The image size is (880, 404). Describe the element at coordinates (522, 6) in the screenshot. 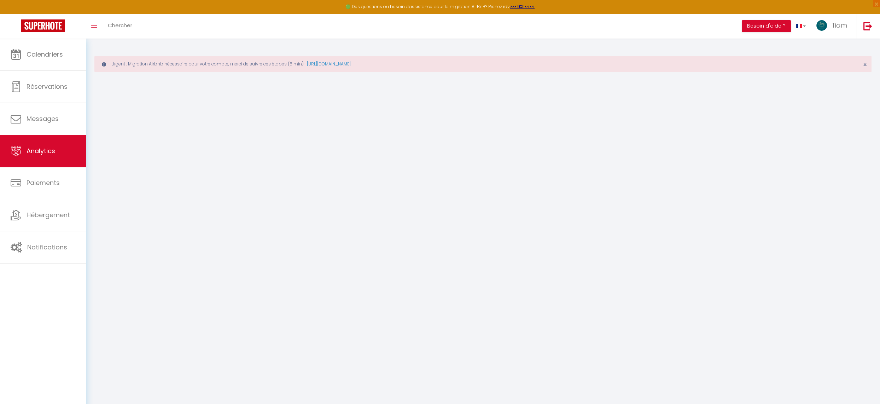

I see `strong: >>> ICI <<<<` at that location.